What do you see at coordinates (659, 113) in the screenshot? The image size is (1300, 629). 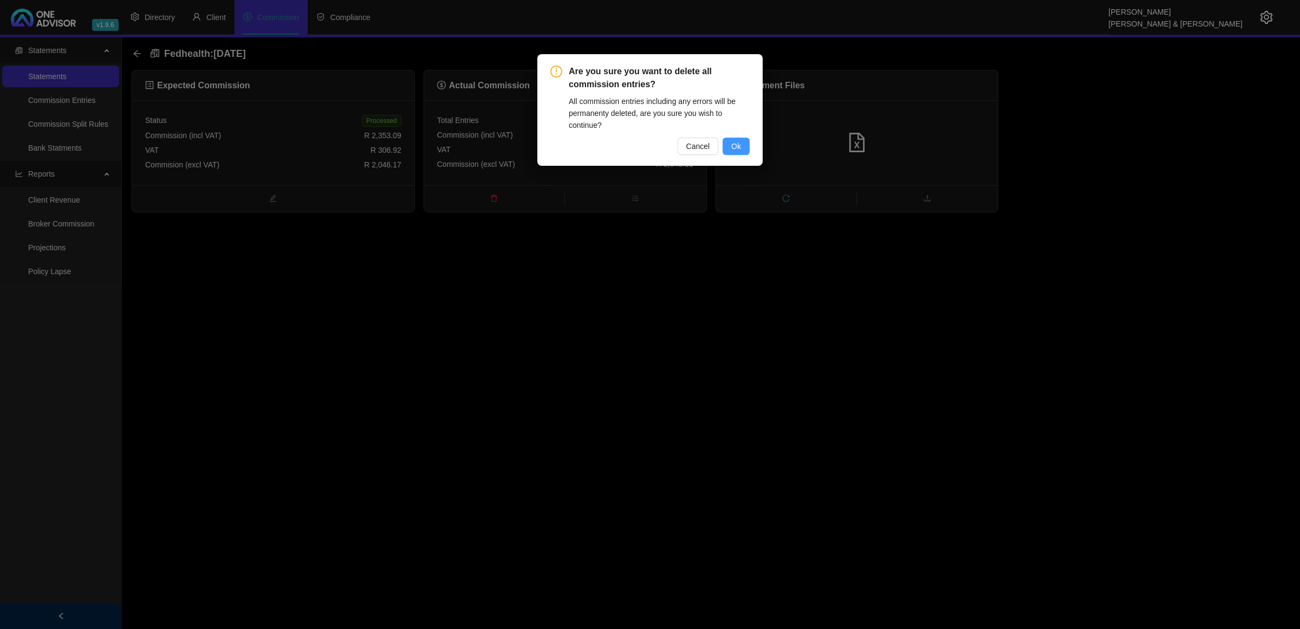 I see `div: All commission entries including any errors will be permanenty deleted, are you sure you wish to ...` at bounding box center [659, 113].